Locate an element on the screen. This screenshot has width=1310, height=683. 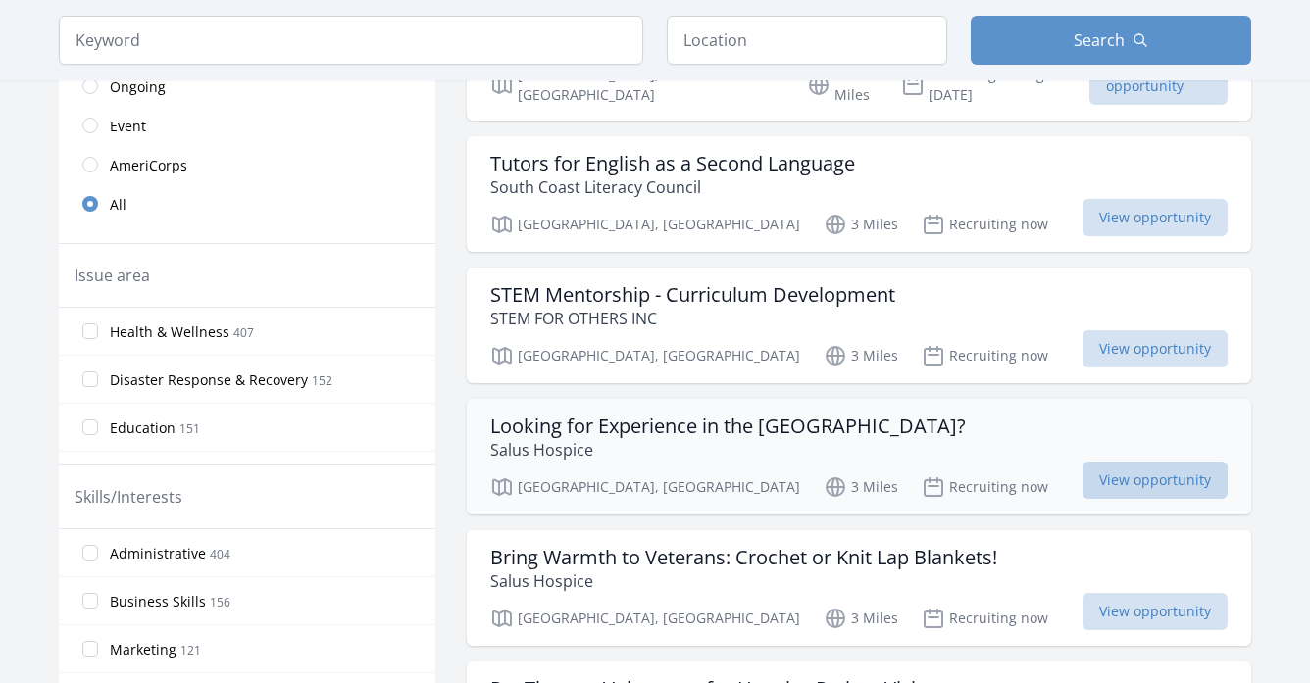
span: Education is located at coordinates (142, 428).